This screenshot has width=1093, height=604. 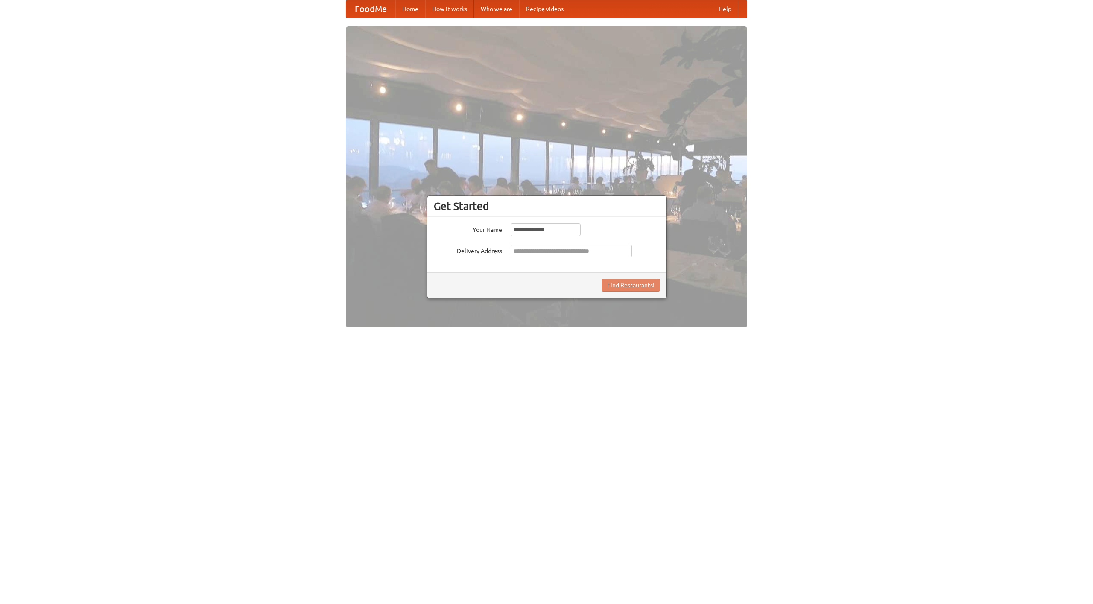 I want to click on a: How it works, so click(x=450, y=9).